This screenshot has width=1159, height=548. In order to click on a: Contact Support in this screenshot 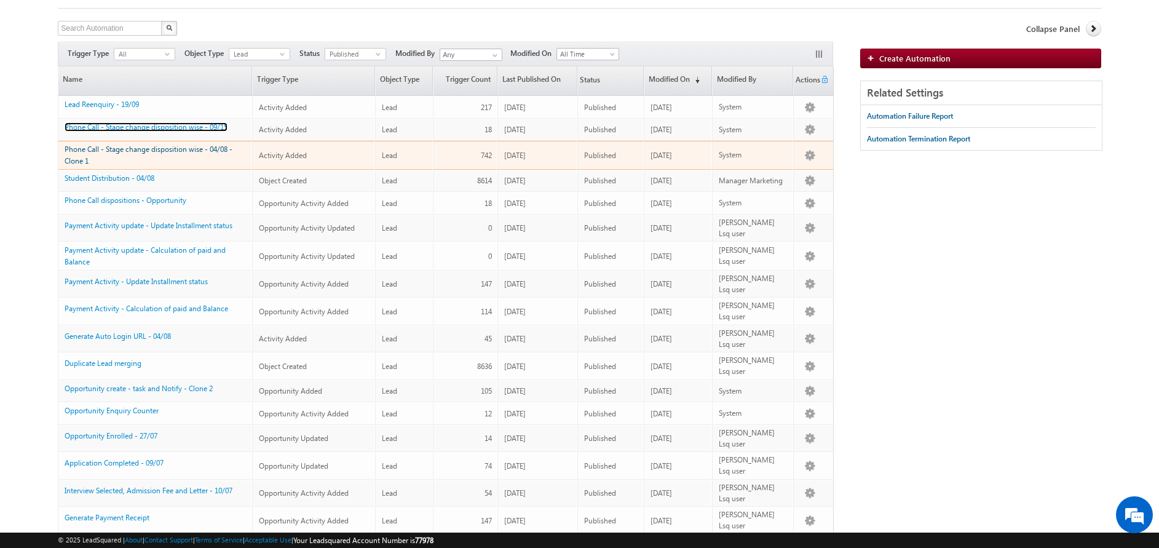, I will do `click(169, 539)`.